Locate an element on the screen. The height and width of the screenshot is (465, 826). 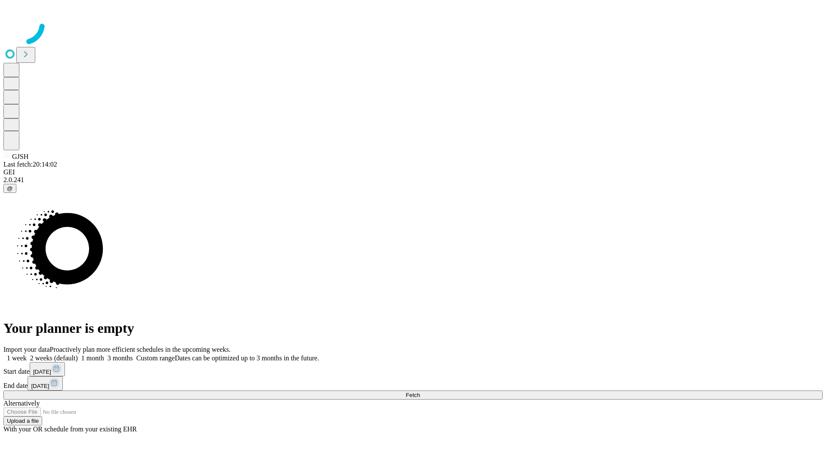
div: 2.0.241 is located at coordinates (413, 180).